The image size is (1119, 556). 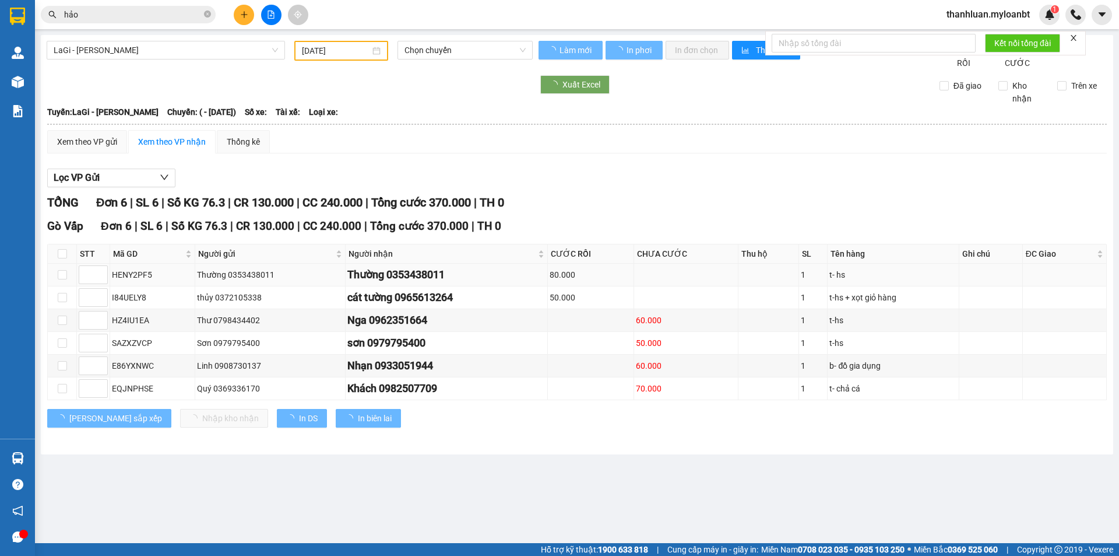 What do you see at coordinates (153, 275) in the screenshot?
I see `td: HENY2PF5` at bounding box center [153, 275].